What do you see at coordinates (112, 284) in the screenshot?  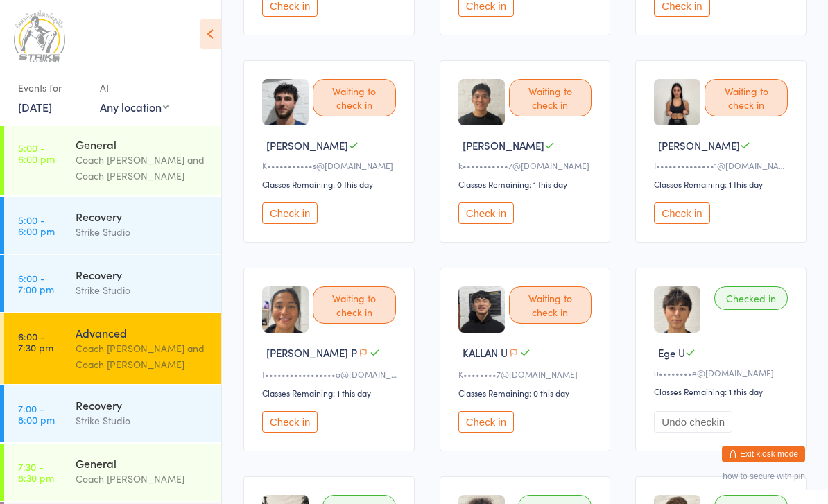 I see `a: 6:00 -7:00 pmRecoveryStrike Studio` at bounding box center [112, 284].